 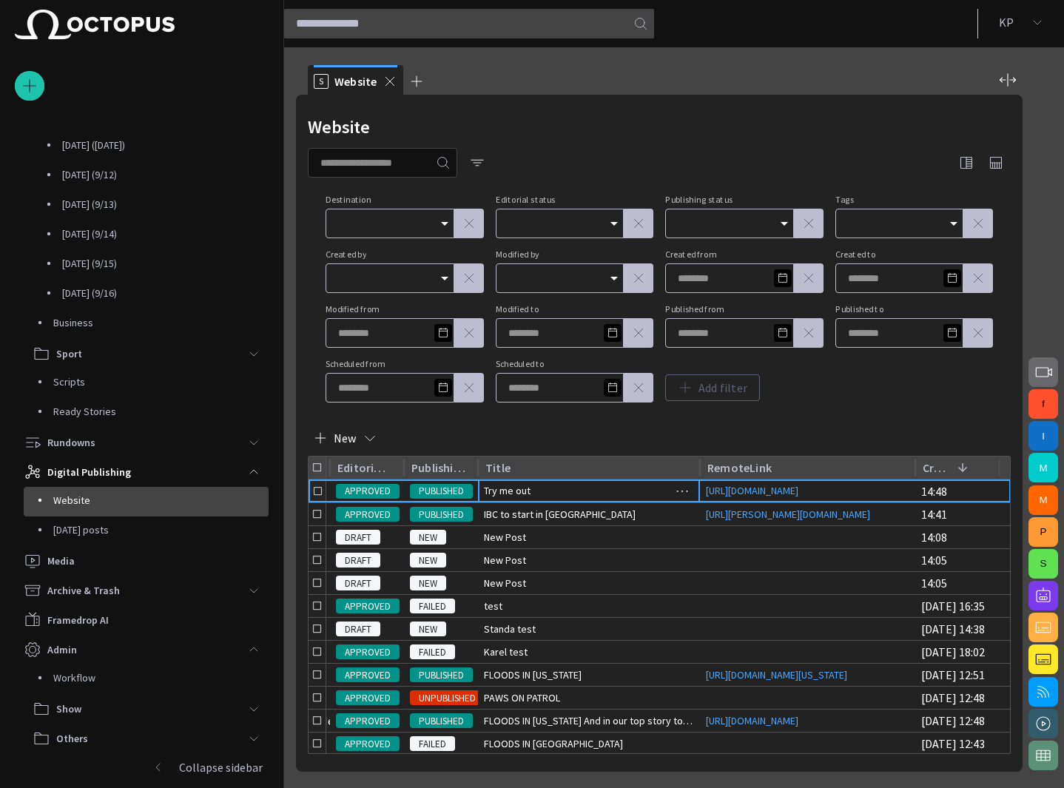 What do you see at coordinates (141, 561) in the screenshot?
I see `div: Media` at bounding box center [141, 561].